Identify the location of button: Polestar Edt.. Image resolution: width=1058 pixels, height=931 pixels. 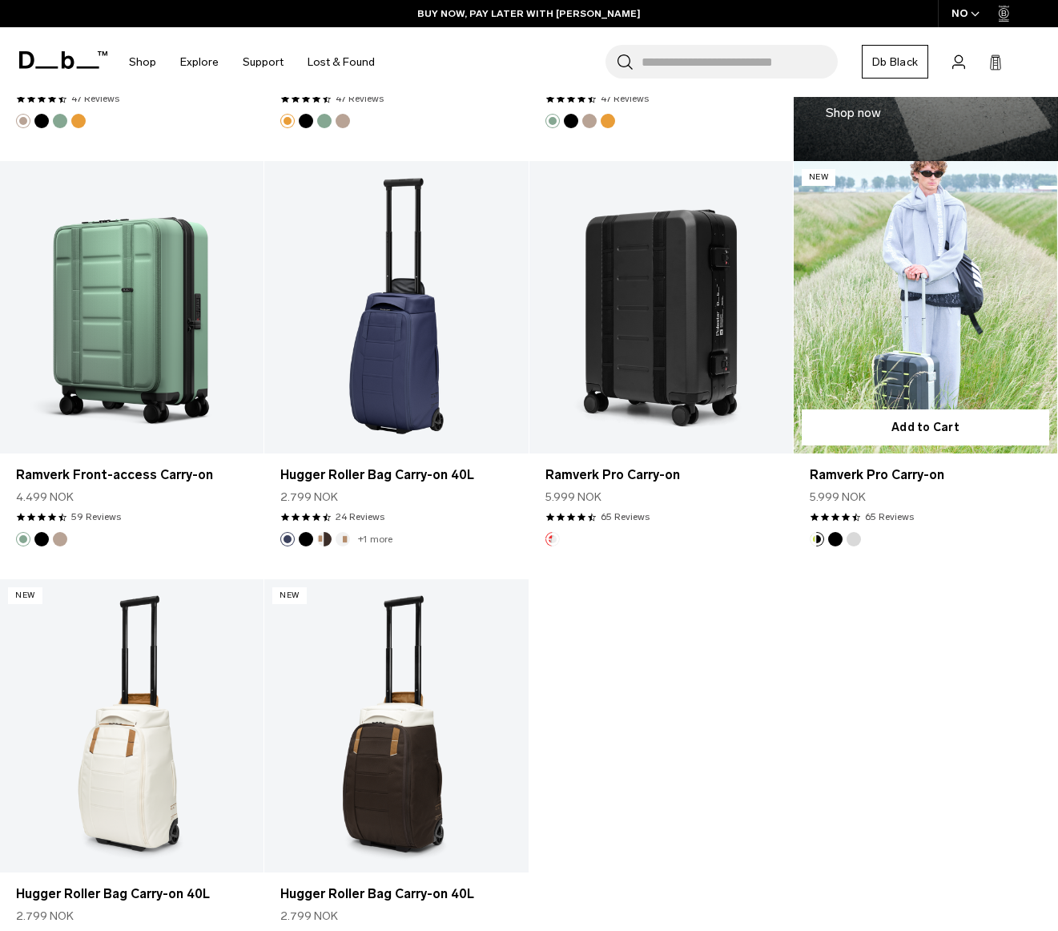
(553, 539).